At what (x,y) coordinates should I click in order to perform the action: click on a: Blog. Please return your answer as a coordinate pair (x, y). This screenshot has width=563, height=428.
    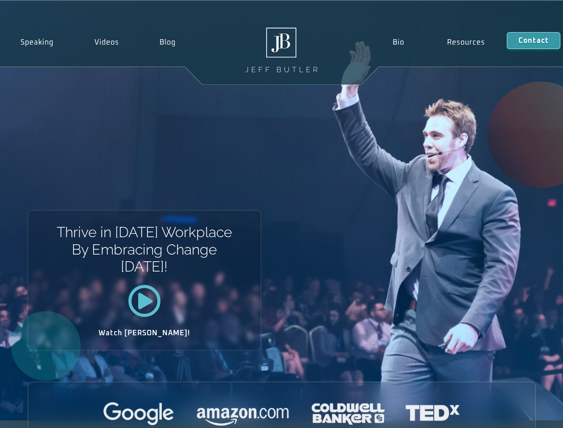
    Looking at the image, I should click on (168, 42).